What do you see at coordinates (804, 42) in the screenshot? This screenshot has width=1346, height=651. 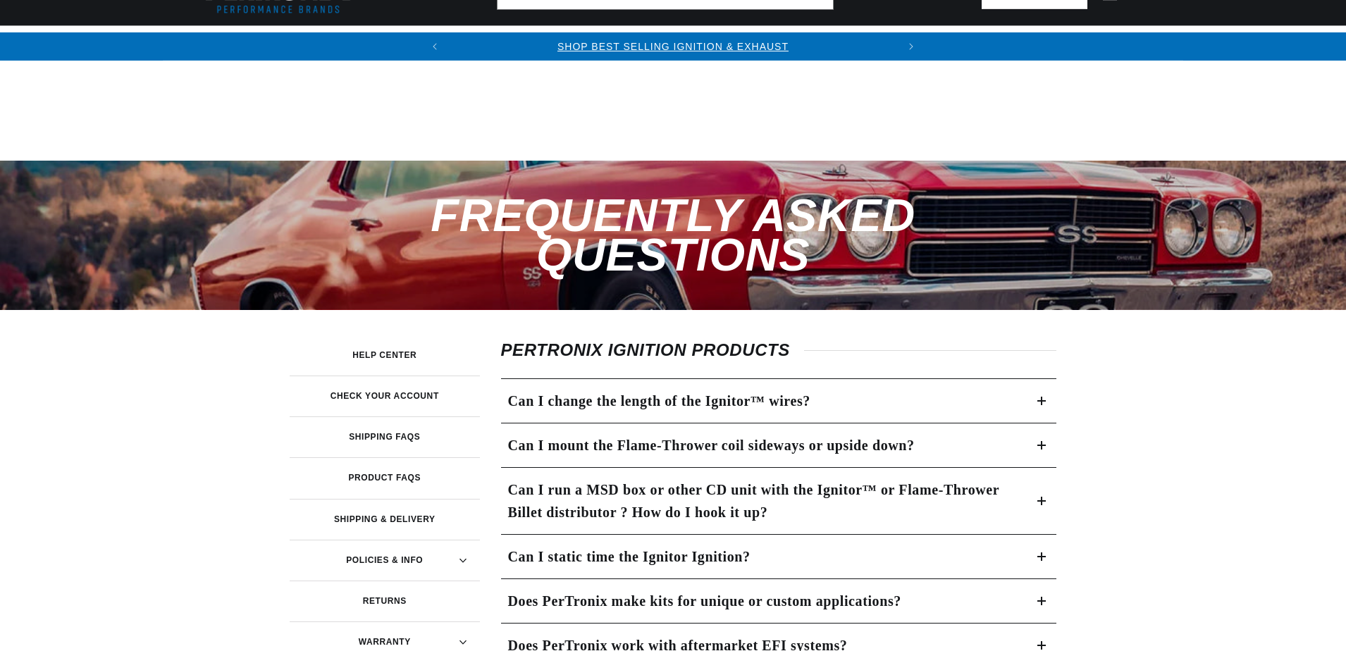 I see `summary: Engine Swaps` at bounding box center [804, 42].